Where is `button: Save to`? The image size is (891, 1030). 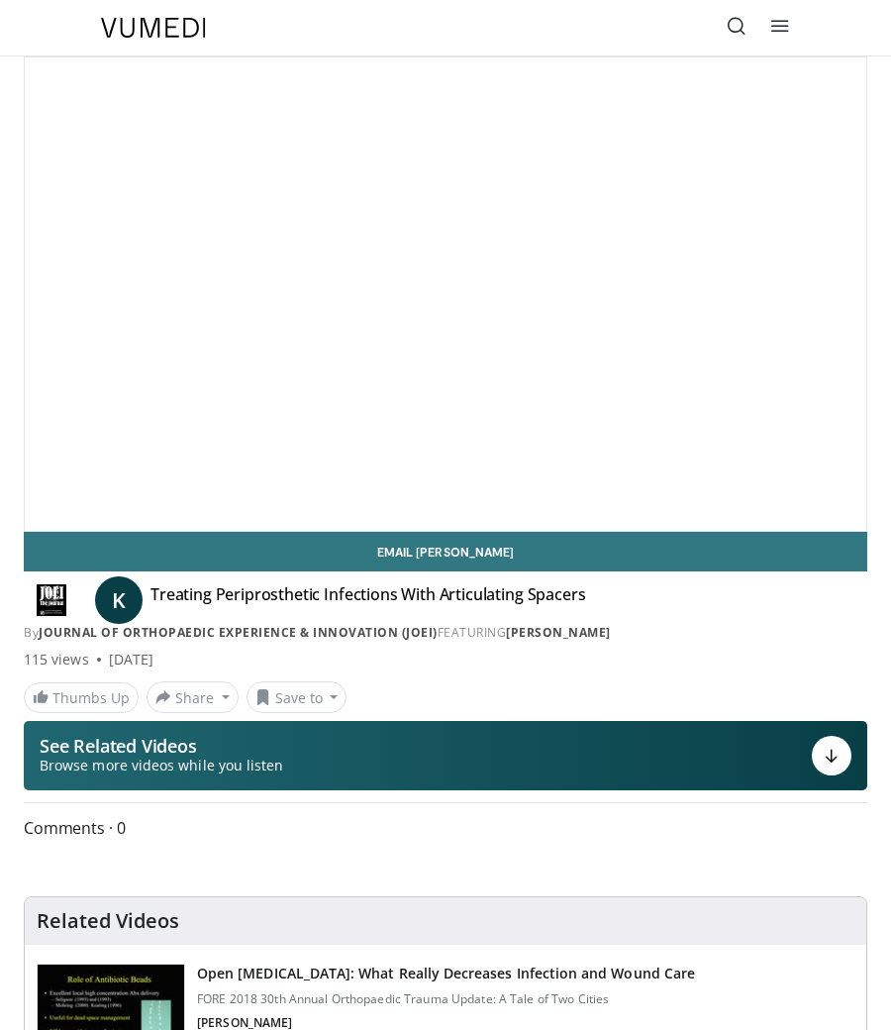 button: Save to is located at coordinates (297, 697).